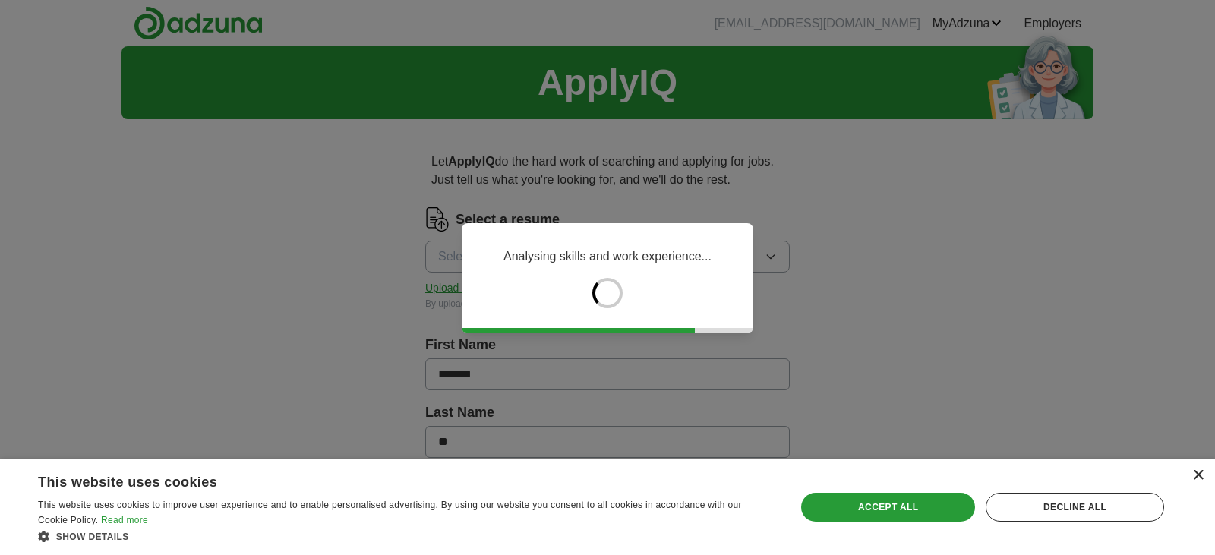 Image resolution: width=1215 pixels, height=555 pixels. I want to click on span: Show details, so click(93, 537).